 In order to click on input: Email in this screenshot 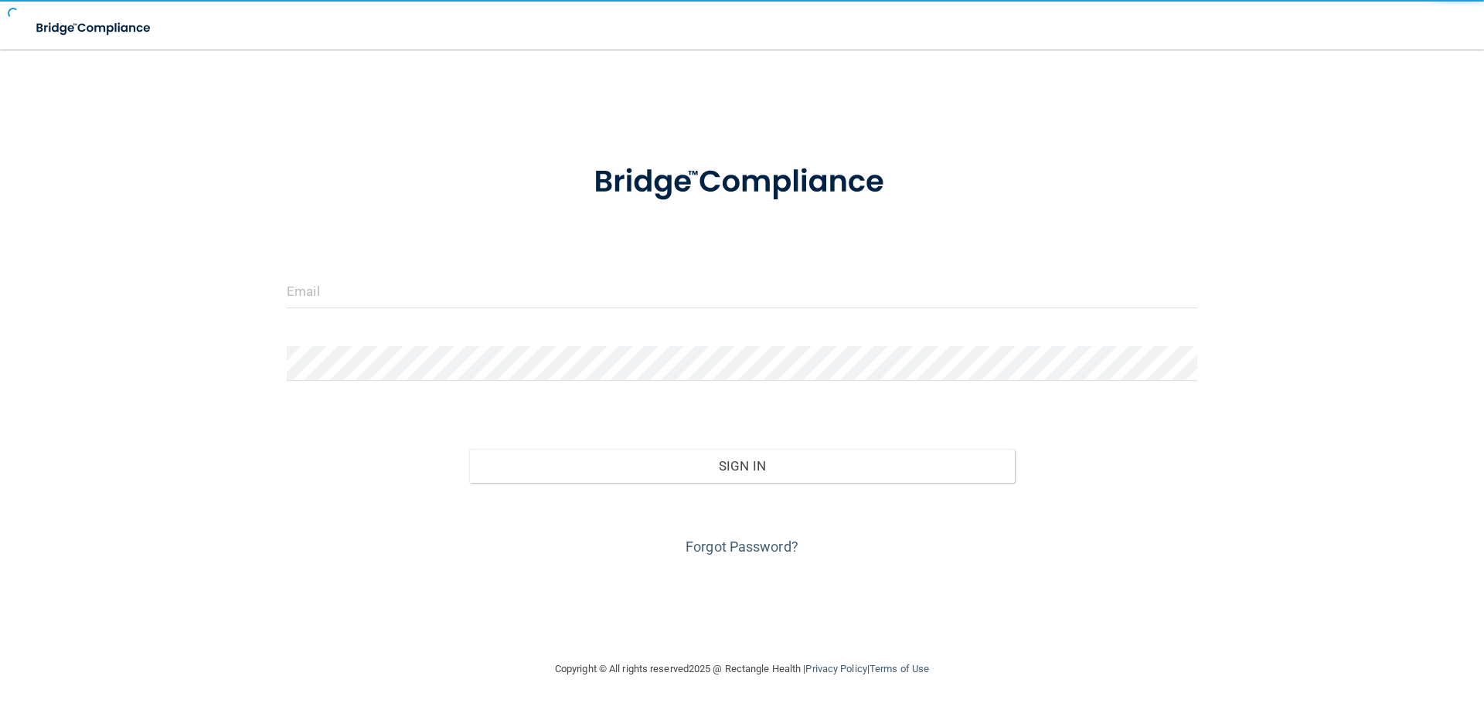, I will do `click(742, 291)`.